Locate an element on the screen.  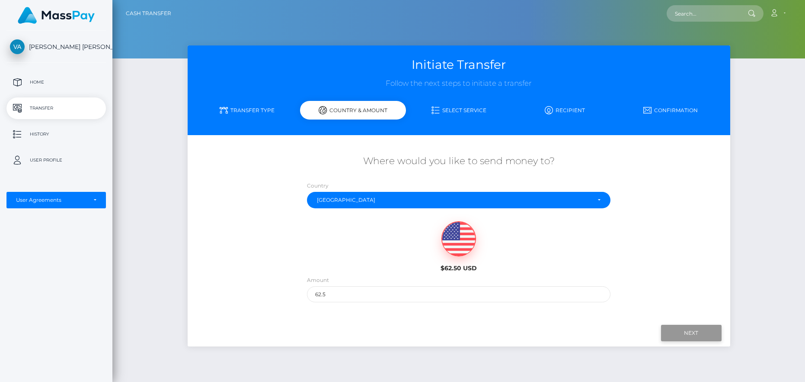
div: Country & Amount is located at coordinates (353, 110).